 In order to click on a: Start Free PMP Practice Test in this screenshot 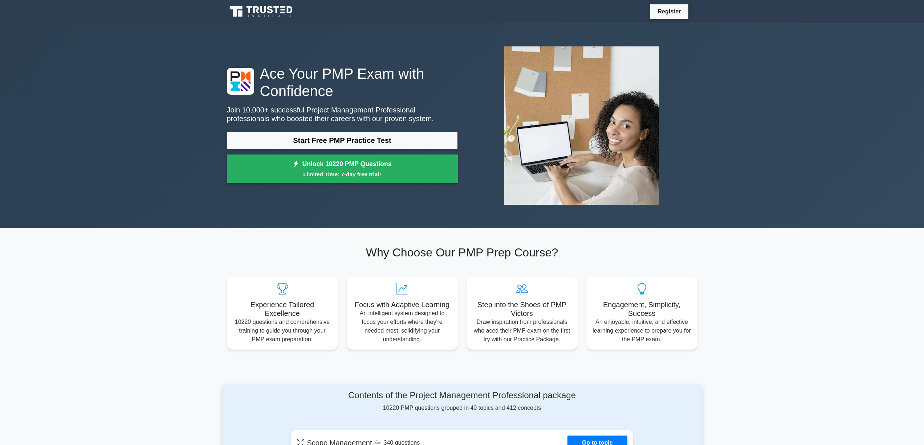, I will do `click(342, 140)`.